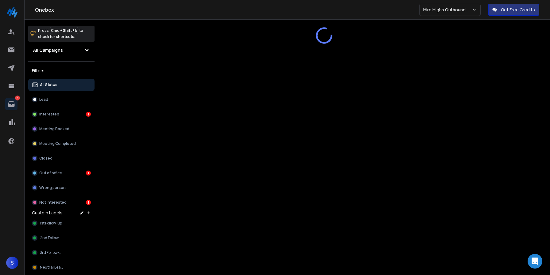 This screenshot has height=275, width=550. Describe the element at coordinates (52, 238) in the screenshot. I see `span: 2nd Follow-up` at that location.